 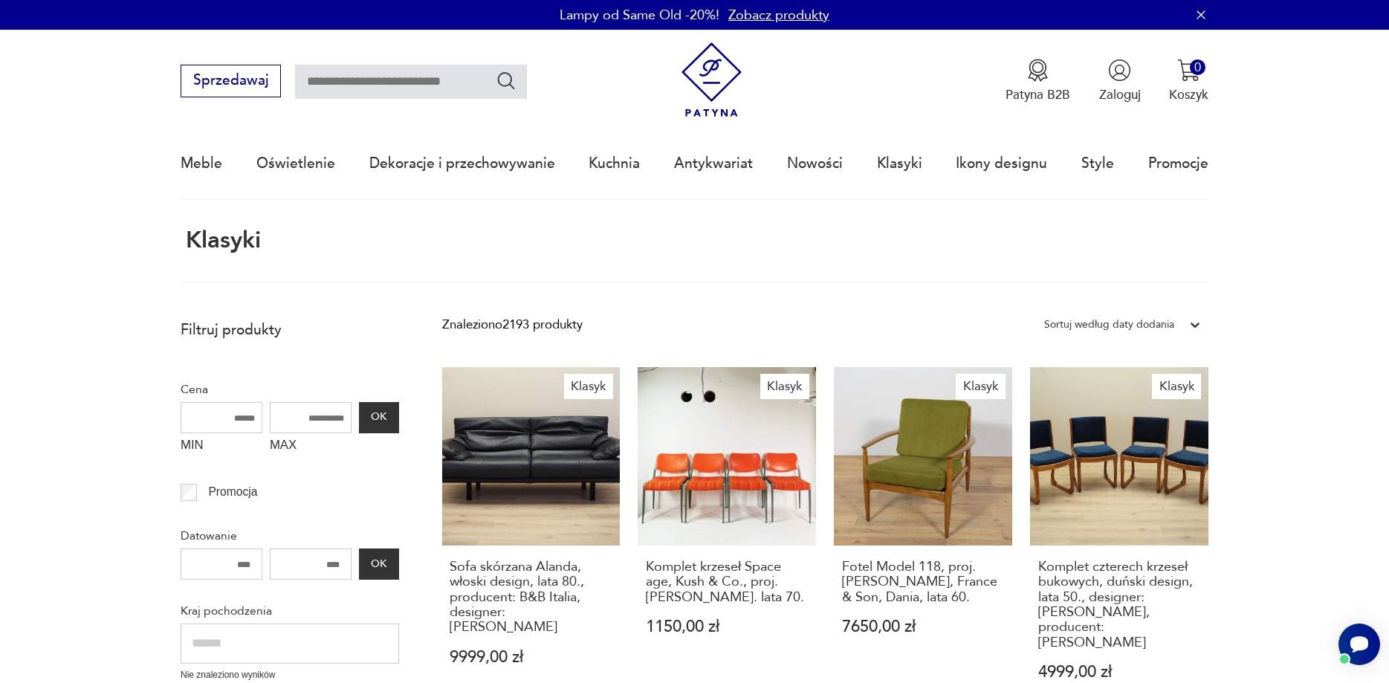 What do you see at coordinates (1188, 94) in the screenshot?
I see `p: Koszyk` at bounding box center [1188, 94].